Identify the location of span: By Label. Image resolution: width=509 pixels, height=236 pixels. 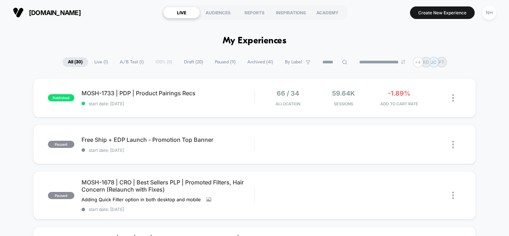
(294, 62).